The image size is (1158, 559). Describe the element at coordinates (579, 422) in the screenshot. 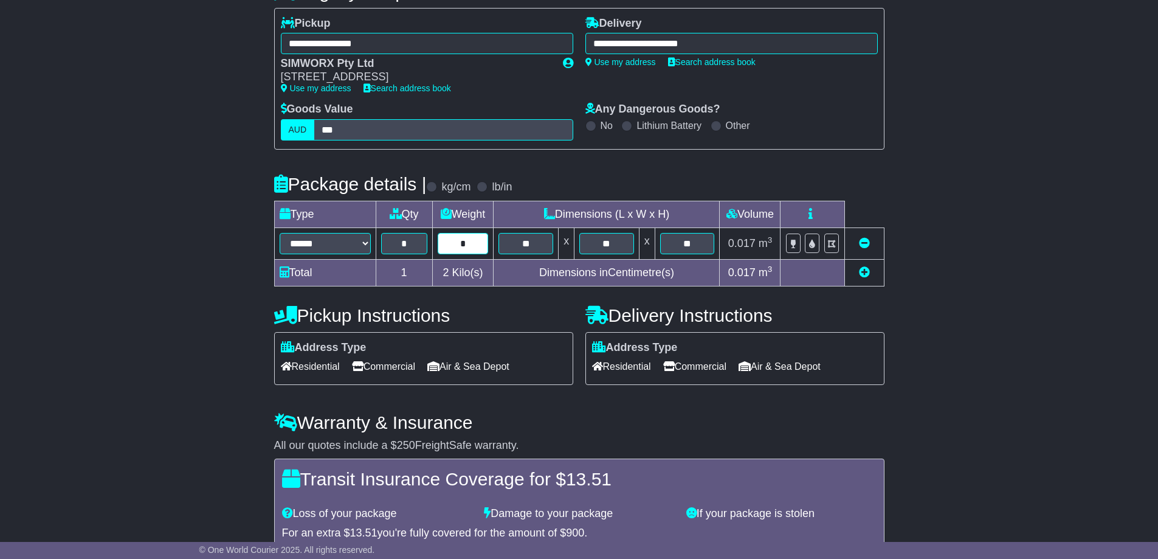

I see `h4: Warranty & Insurance` at that location.